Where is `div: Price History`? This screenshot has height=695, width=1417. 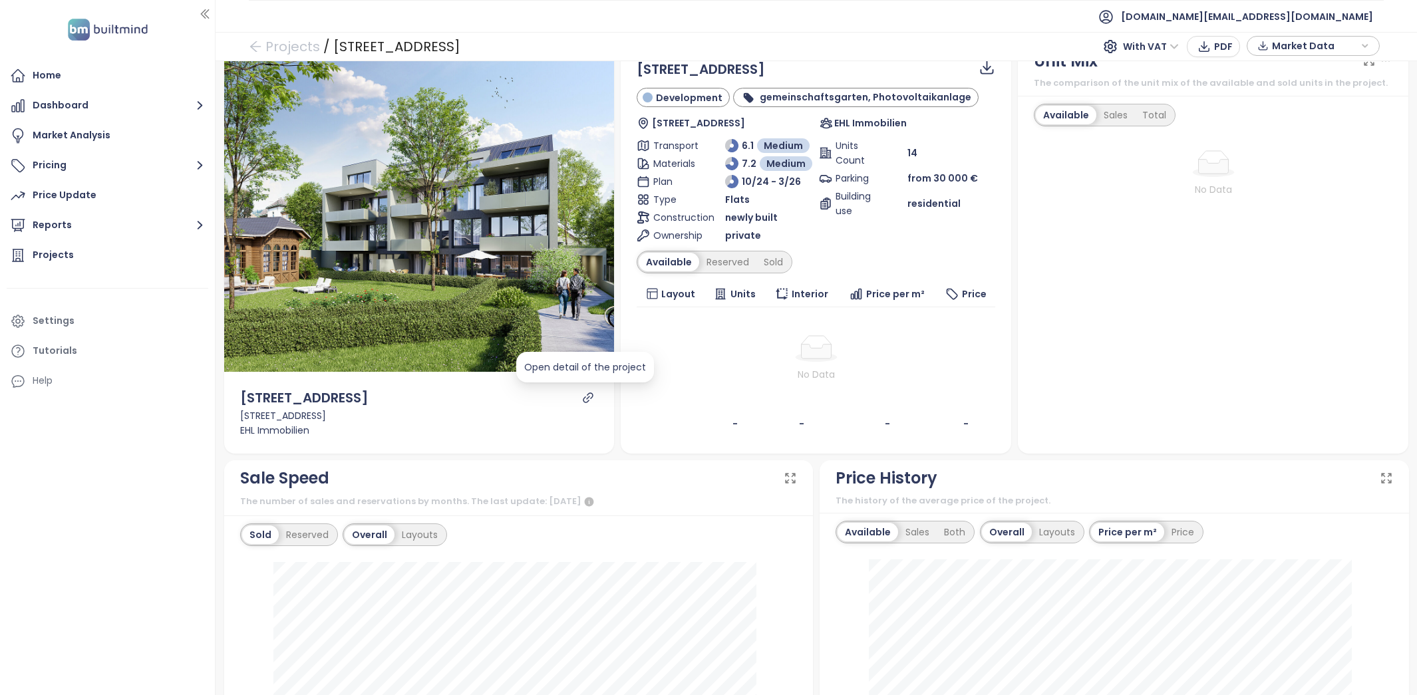
div: Price History is located at coordinates (886, 478).